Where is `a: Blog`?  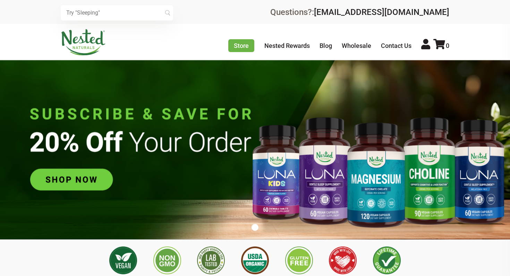
a: Blog is located at coordinates (326, 45).